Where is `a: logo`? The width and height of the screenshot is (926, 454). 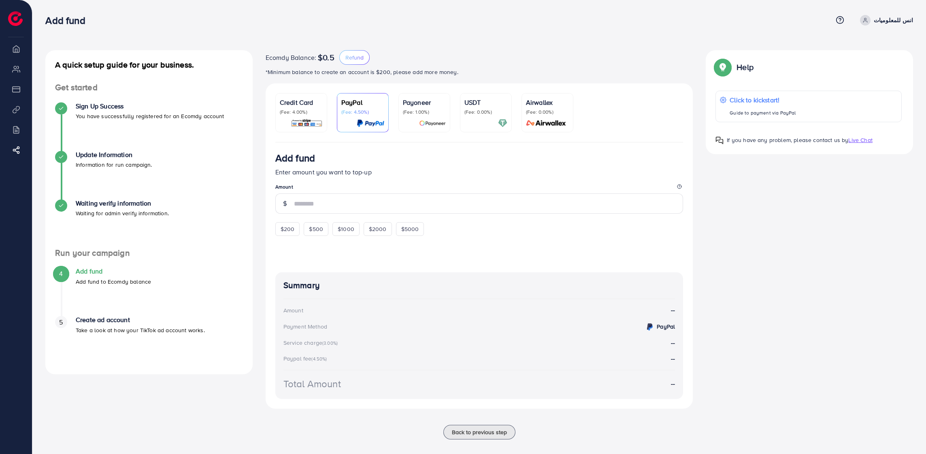 a: logo is located at coordinates (15, 19).